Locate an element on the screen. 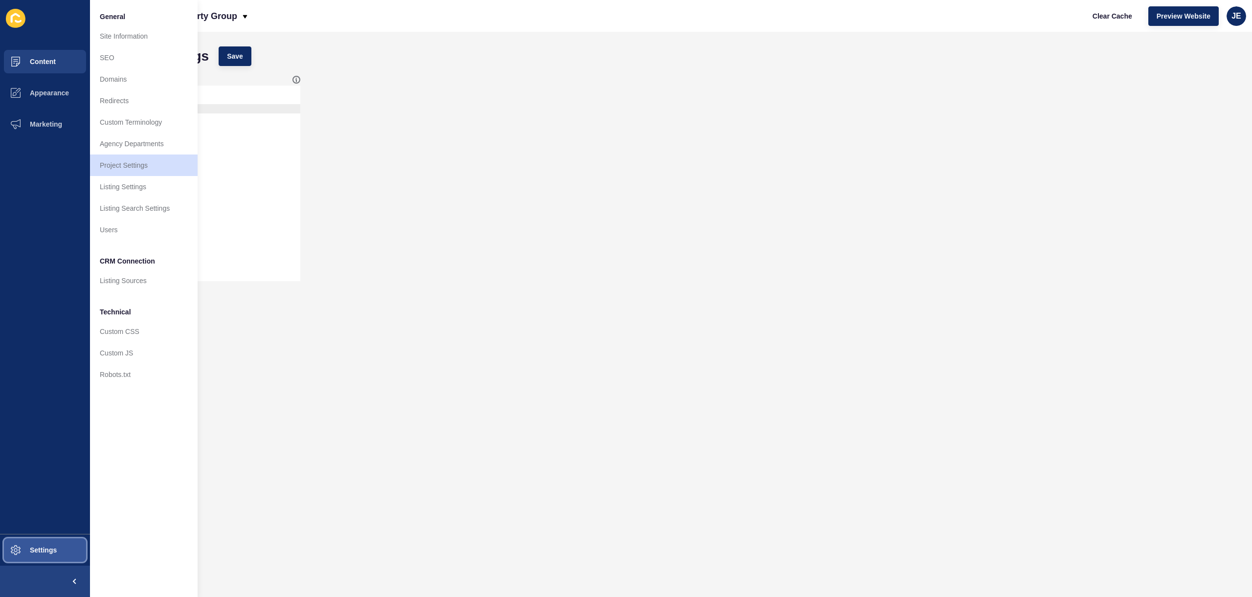 Image resolution: width=1252 pixels, height=597 pixels. a: SEO is located at coordinates (144, 58).